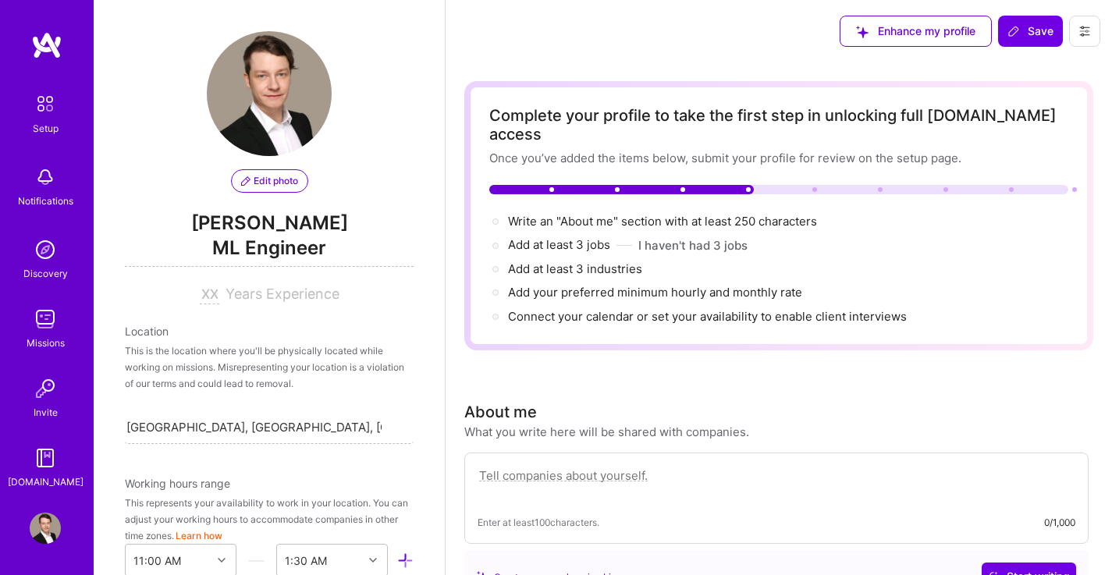  What do you see at coordinates (915, 31) in the screenshot?
I see `button: Enhance my profile` at bounding box center [915, 31].